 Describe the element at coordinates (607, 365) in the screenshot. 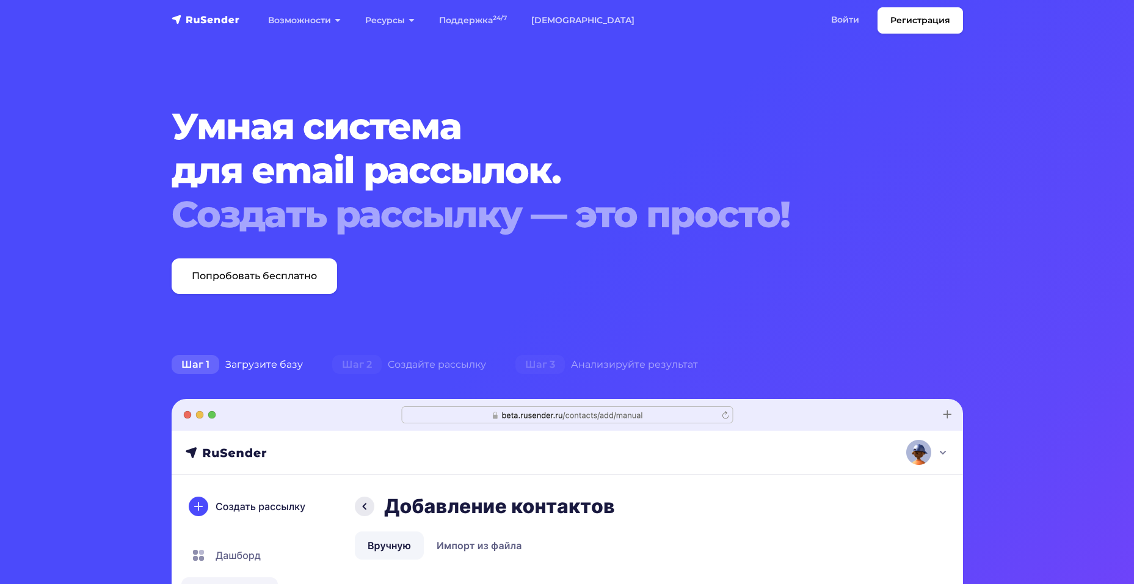

I see `div: Анализируйте результат` at that location.